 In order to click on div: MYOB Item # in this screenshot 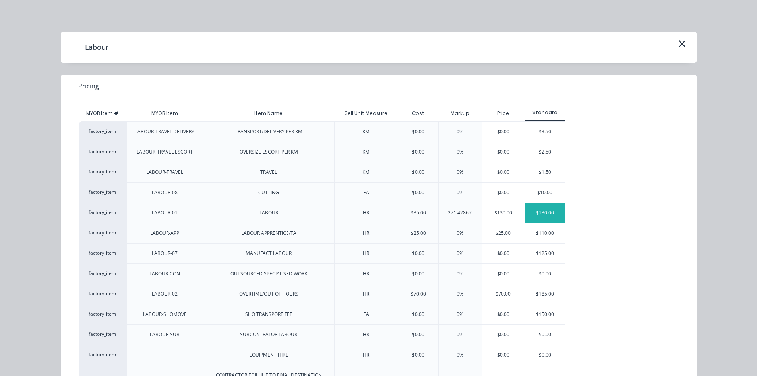, I will do `click(103, 113)`.